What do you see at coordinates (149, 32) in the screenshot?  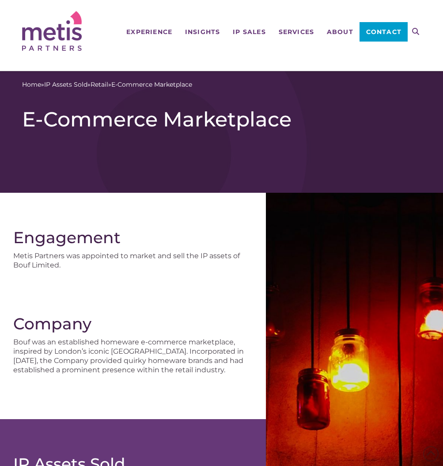 I see `span: Experience` at bounding box center [149, 32].